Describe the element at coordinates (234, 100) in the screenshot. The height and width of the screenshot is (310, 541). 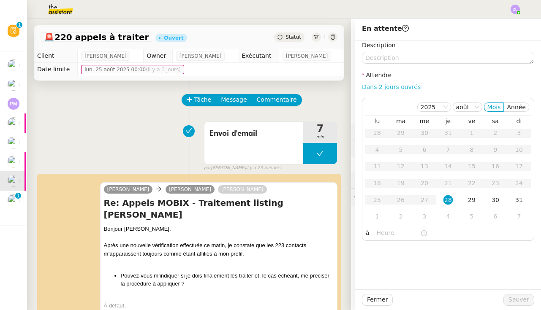
I see `span: Message` at that location.